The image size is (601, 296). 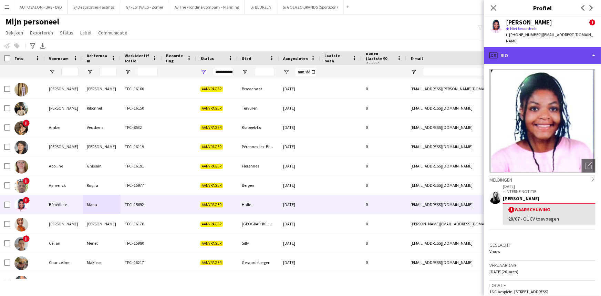 I want to click on div: Menet, so click(x=102, y=243).